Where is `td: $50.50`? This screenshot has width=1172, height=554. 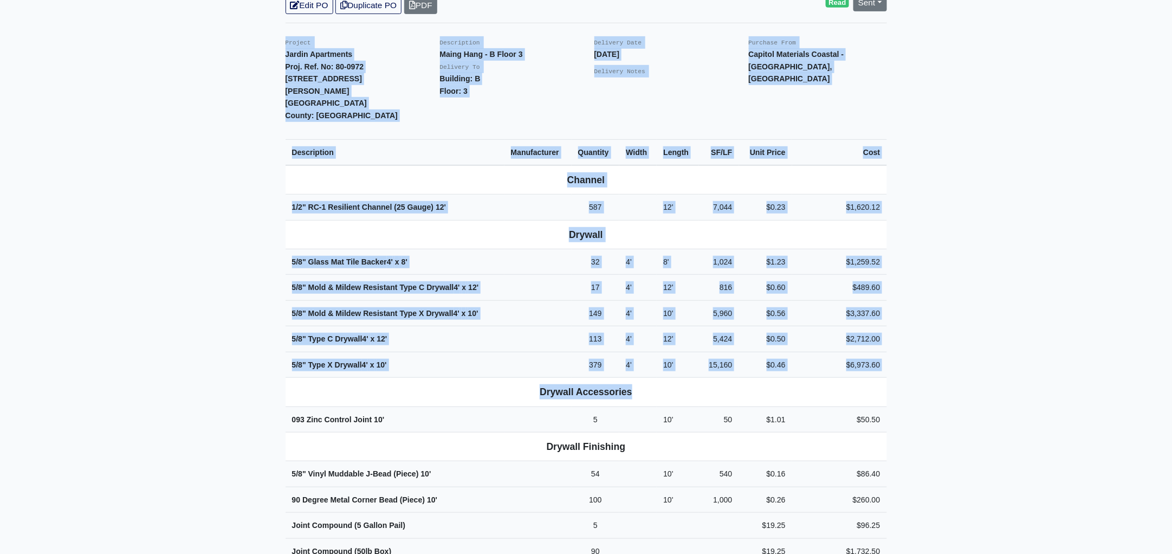
td: $50.50 is located at coordinates (839, 419).